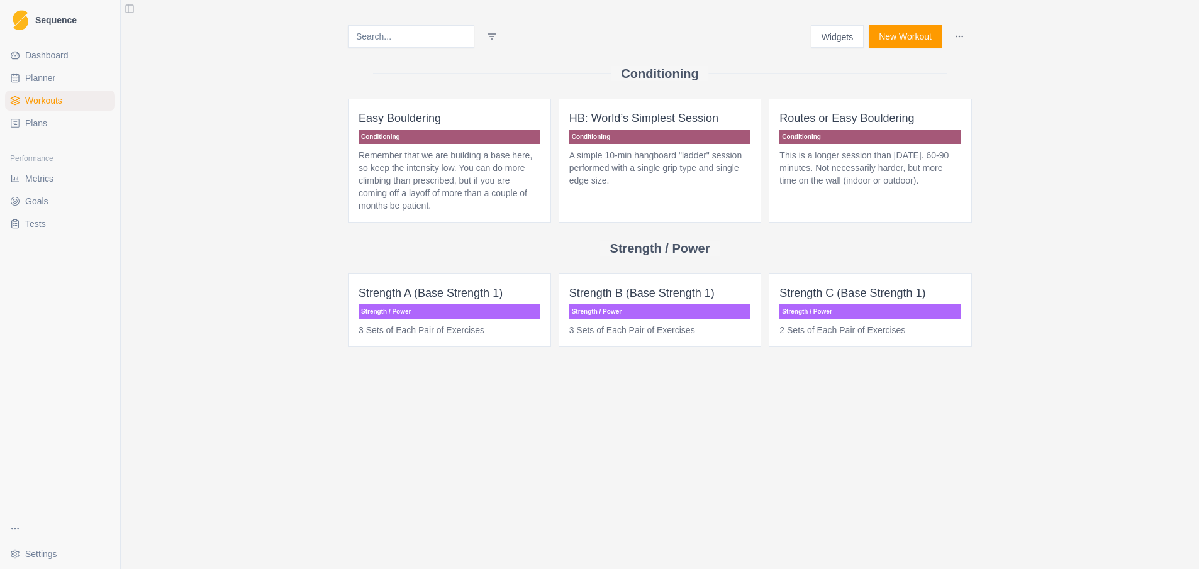 The height and width of the screenshot is (569, 1199). What do you see at coordinates (60, 224) in the screenshot?
I see `a: Tests` at bounding box center [60, 224].